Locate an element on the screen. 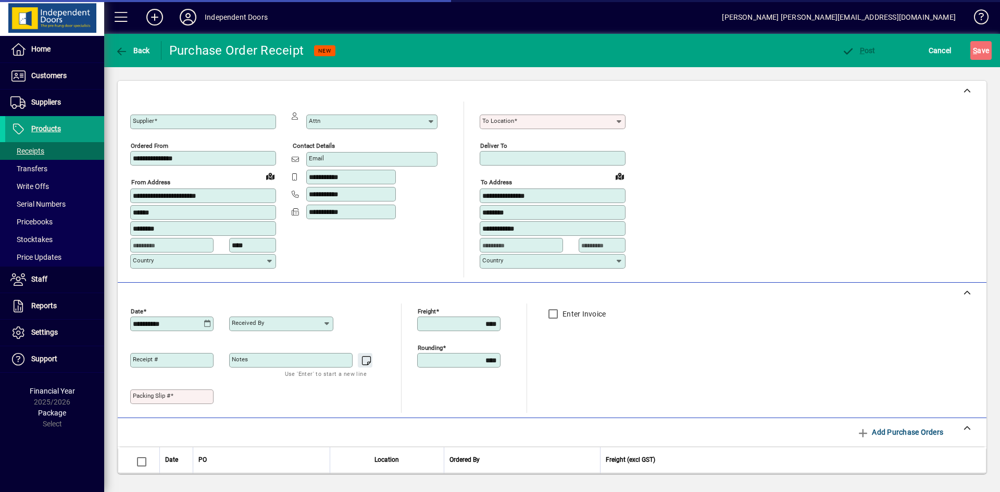  span: Serial Numbers is located at coordinates (38, 204).